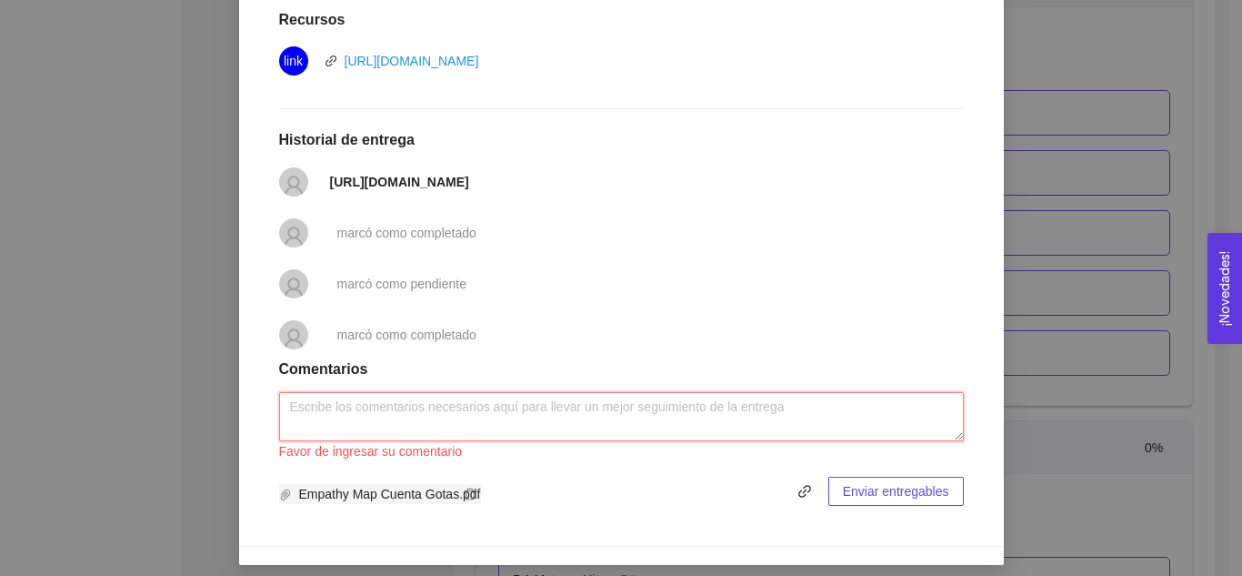 The height and width of the screenshot is (576, 1242). What do you see at coordinates (380, 494) in the screenshot?
I see `span: Empathy Map Cuenta Gotas.pdf` at bounding box center [380, 494].